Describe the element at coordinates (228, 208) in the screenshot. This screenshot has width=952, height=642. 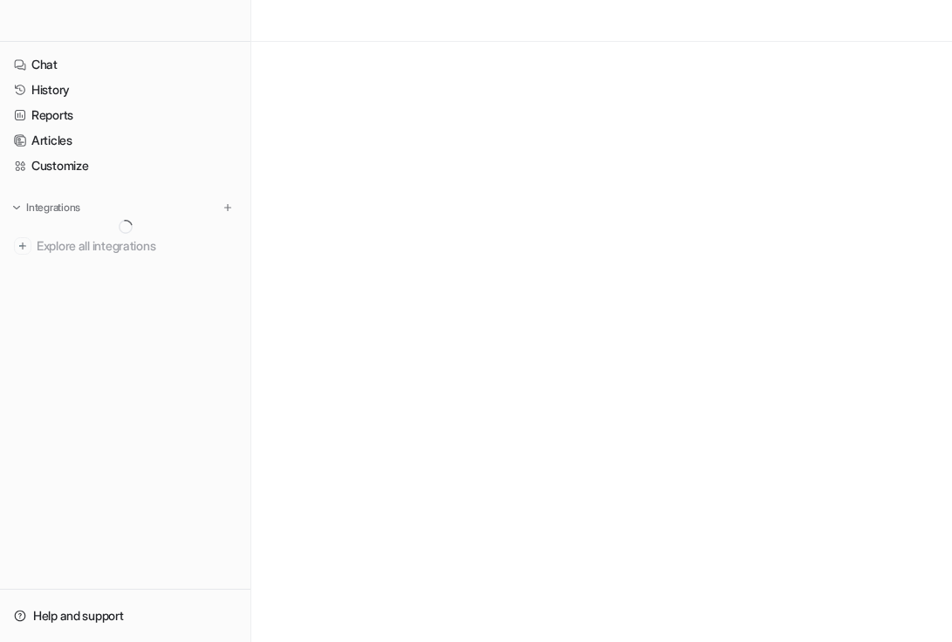
I see `img: menu_add.svg` at that location.